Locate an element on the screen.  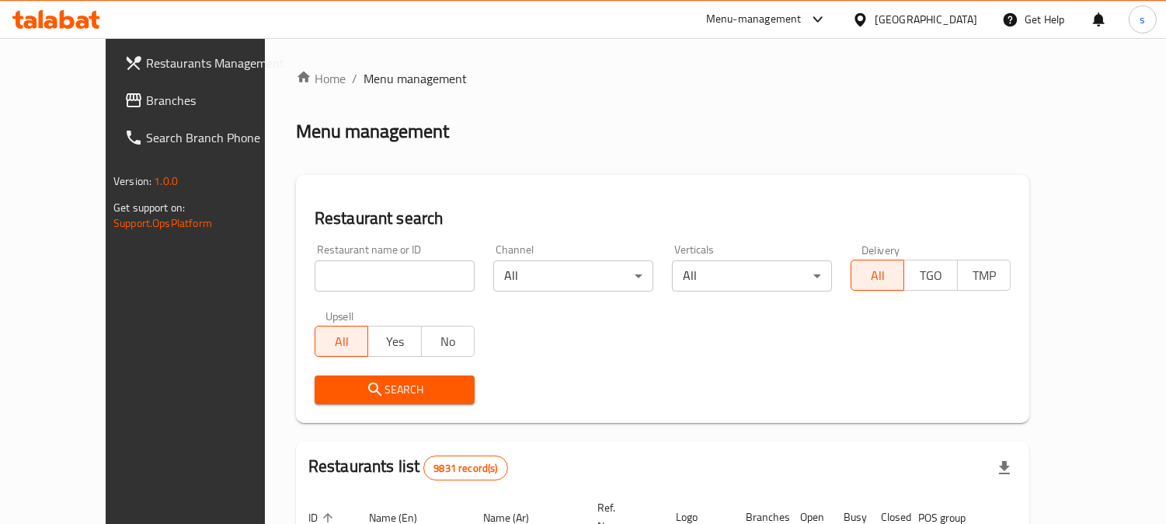
span: Branches is located at coordinates (217, 100).